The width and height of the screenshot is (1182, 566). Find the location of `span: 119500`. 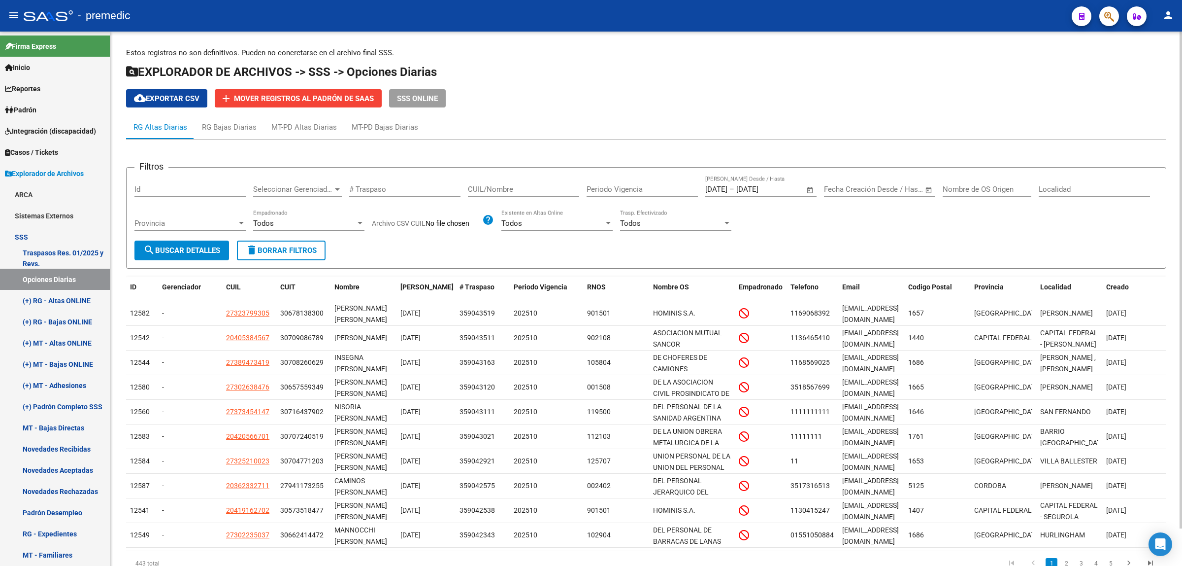

span: 119500 is located at coordinates (599, 411).